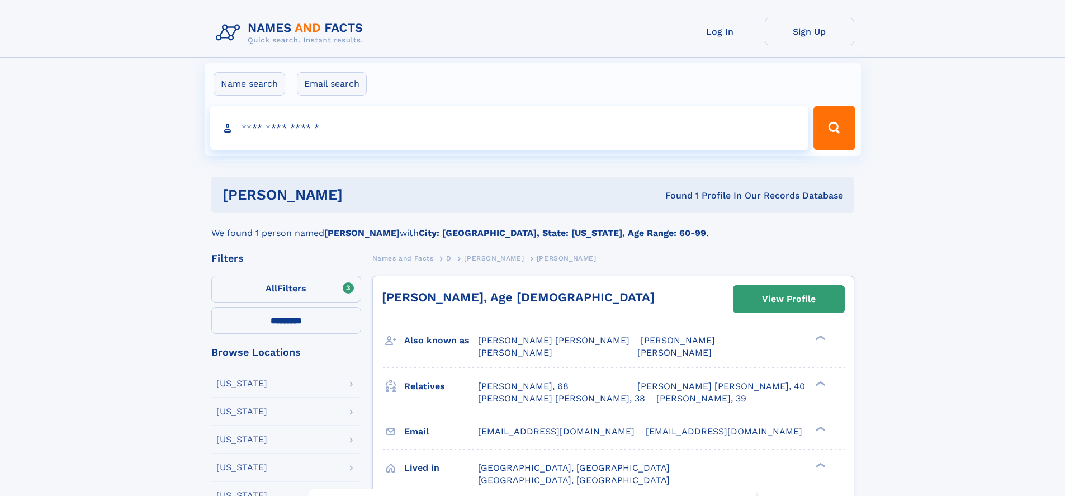 The image size is (1065, 496). What do you see at coordinates (271, 288) in the screenshot?
I see `span: All` at bounding box center [271, 288].